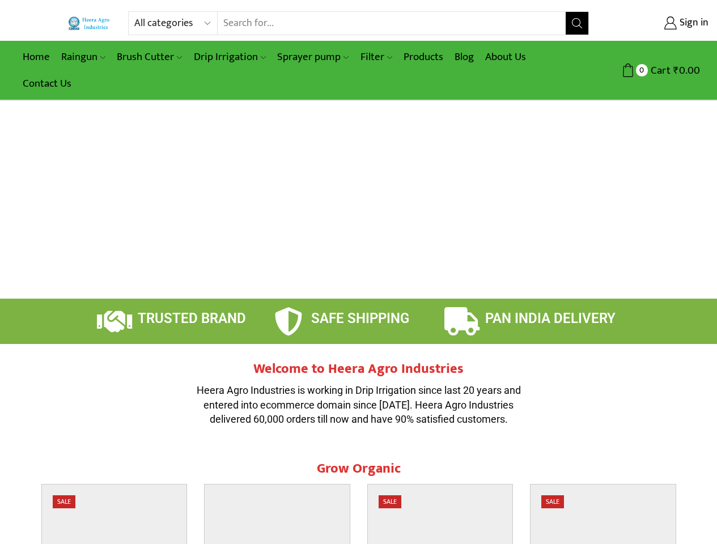 The height and width of the screenshot is (544, 717). Describe the element at coordinates (693, 23) in the screenshot. I see `span: Sign in` at that location.